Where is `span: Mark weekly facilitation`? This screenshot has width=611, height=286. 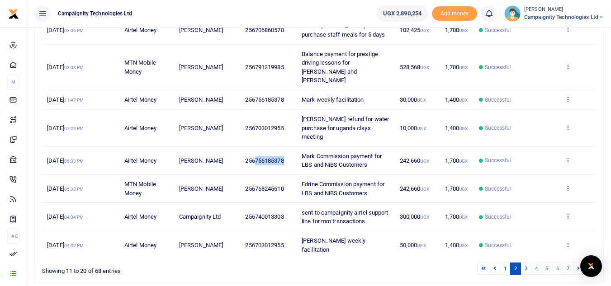
span: Mark weekly facilitation is located at coordinates (333, 100).